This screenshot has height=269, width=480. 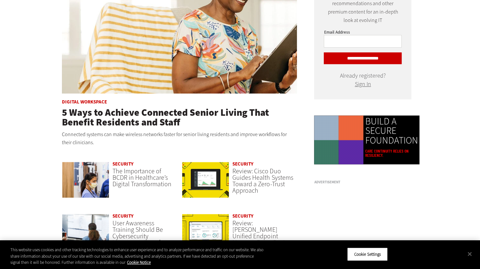 What do you see at coordinates (86, 235) in the screenshot?
I see `a: Doctors reviewing information boards` at bounding box center [86, 235].